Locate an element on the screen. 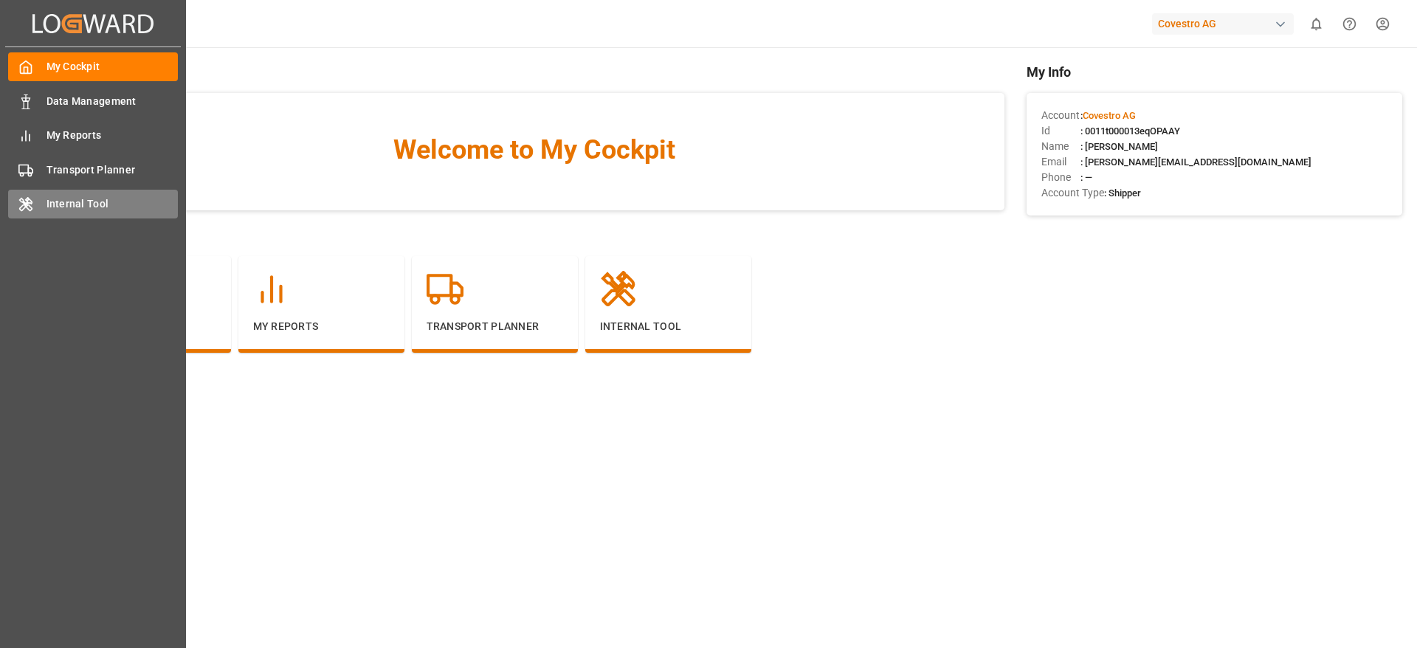 This screenshot has width=1417, height=648. button: Covestro AG is located at coordinates (1226, 24).